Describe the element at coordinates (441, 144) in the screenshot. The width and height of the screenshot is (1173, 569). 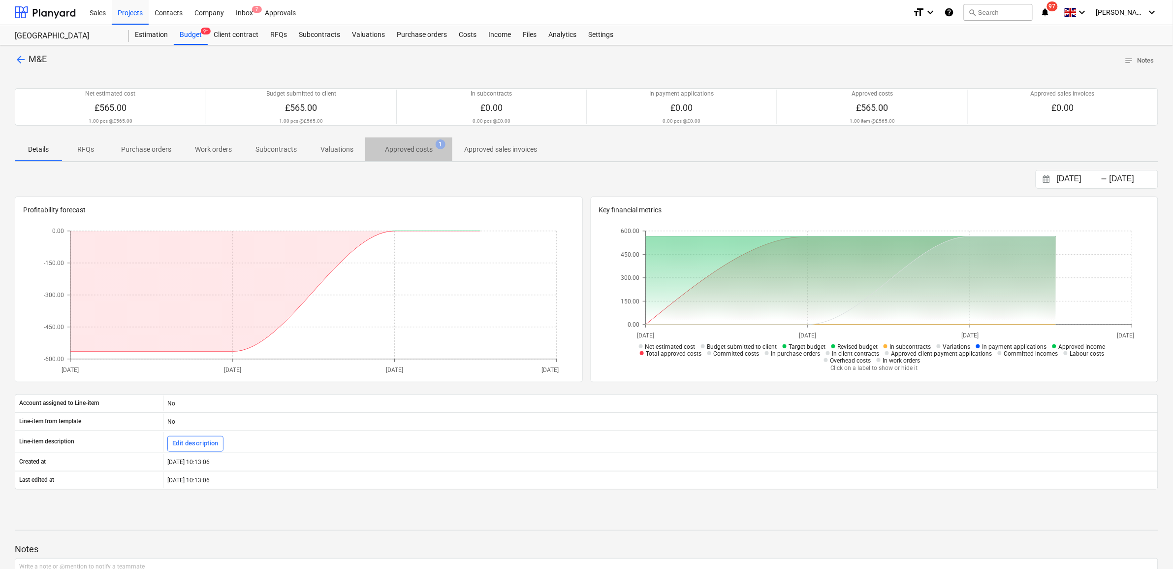
I see `span: 1` at that location.